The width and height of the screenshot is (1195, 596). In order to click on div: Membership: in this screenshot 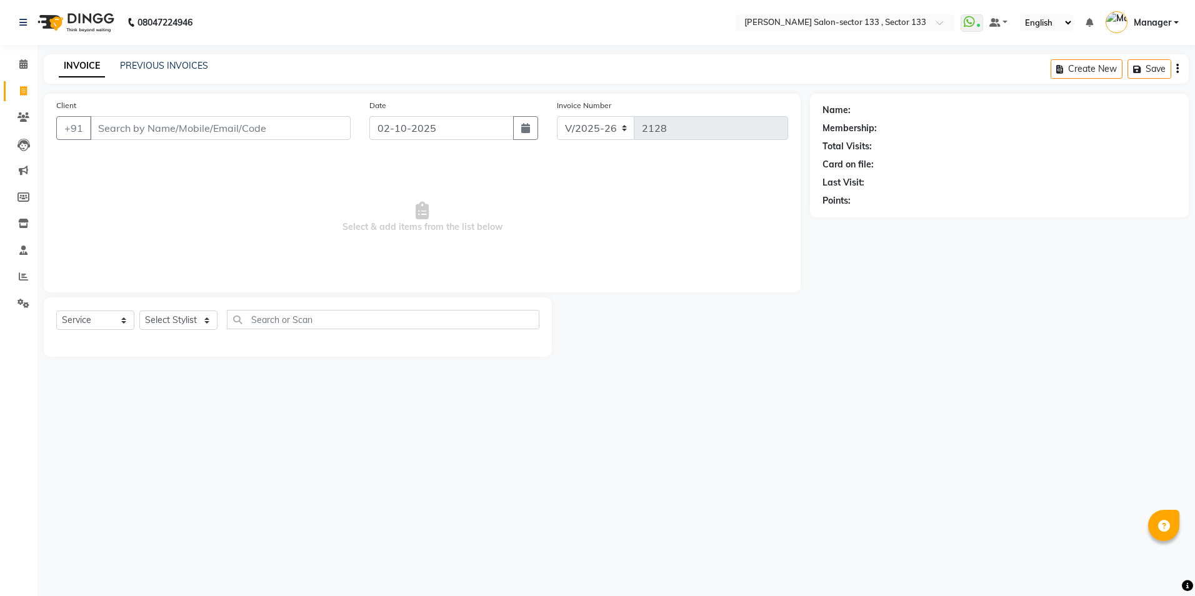, I will do `click(849, 128)`.